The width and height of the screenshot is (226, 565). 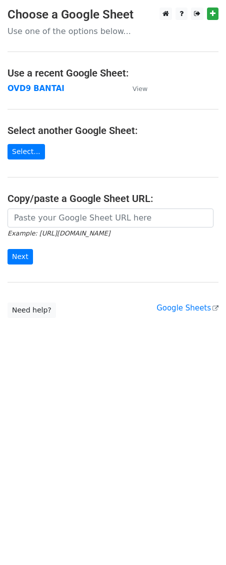 I want to click on h4: Select another Google Sheet:, so click(x=113, y=131).